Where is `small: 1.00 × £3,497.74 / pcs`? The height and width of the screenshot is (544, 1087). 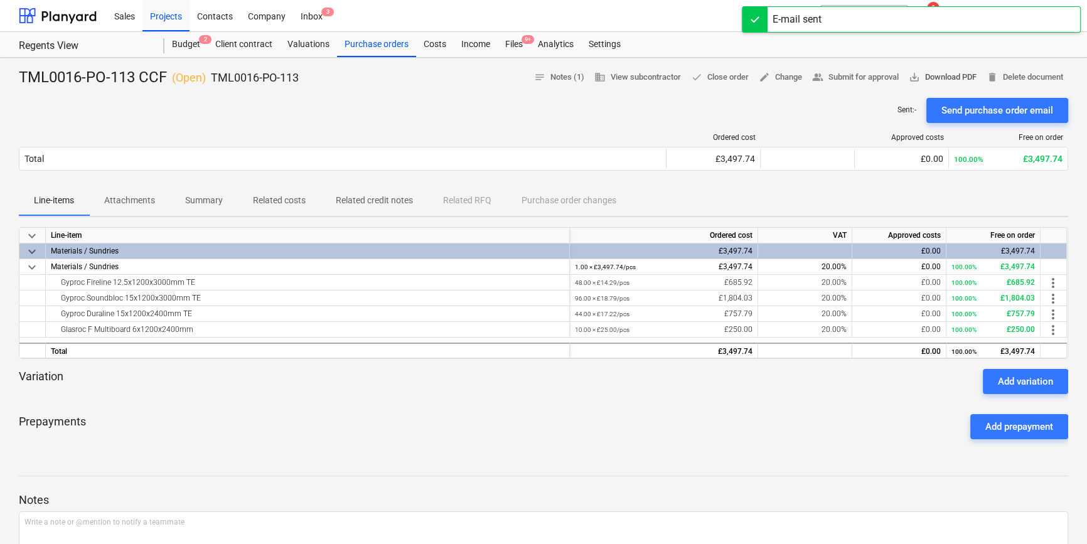
small: 1.00 × £3,497.74 / pcs is located at coordinates (605, 267).